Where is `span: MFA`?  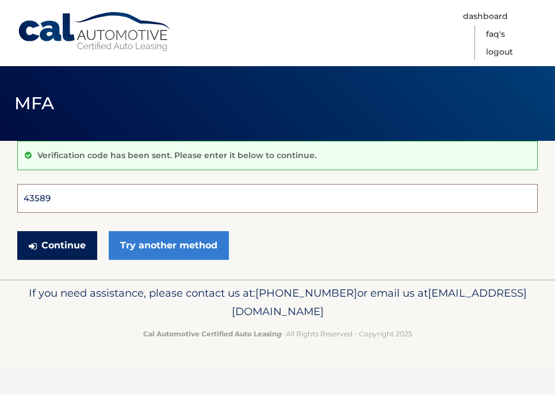 span: MFA is located at coordinates (35, 103).